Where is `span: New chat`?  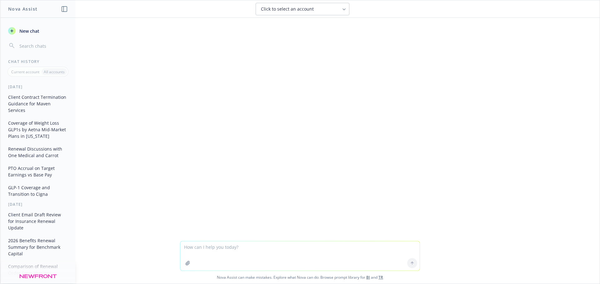 span: New chat is located at coordinates (29, 31).